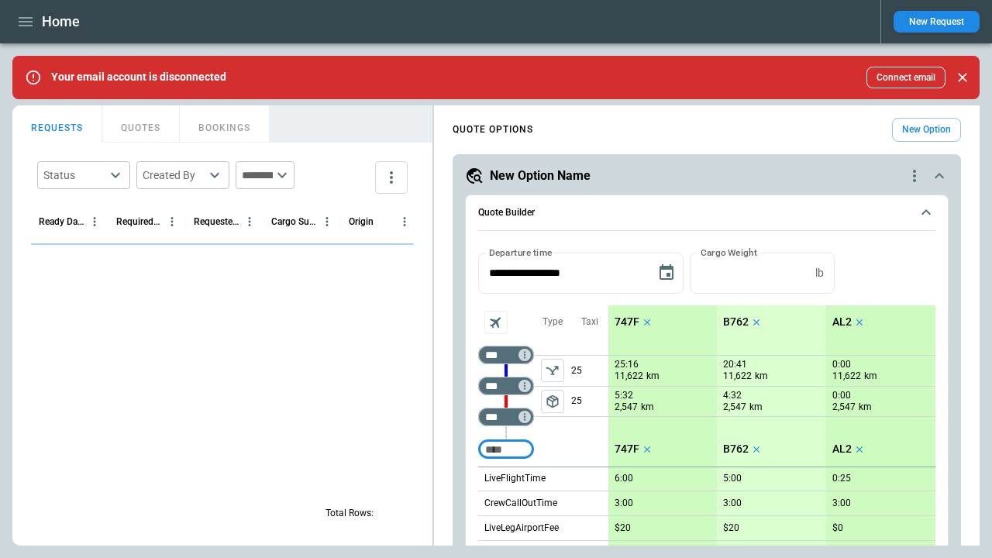  Describe the element at coordinates (926, 129) in the screenshot. I see `button: New Option` at that location.